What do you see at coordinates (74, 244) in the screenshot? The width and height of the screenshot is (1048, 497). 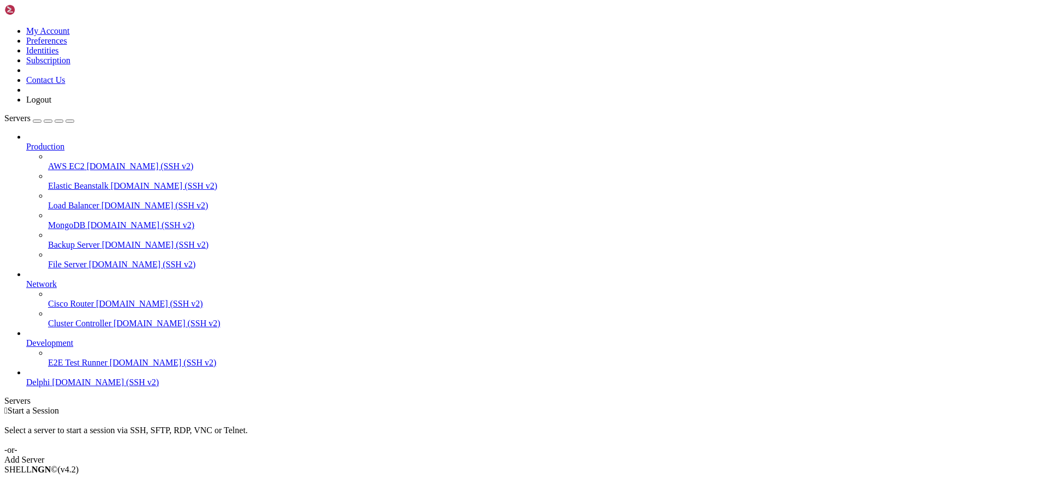 I see `span: Backup Server` at bounding box center [74, 244].